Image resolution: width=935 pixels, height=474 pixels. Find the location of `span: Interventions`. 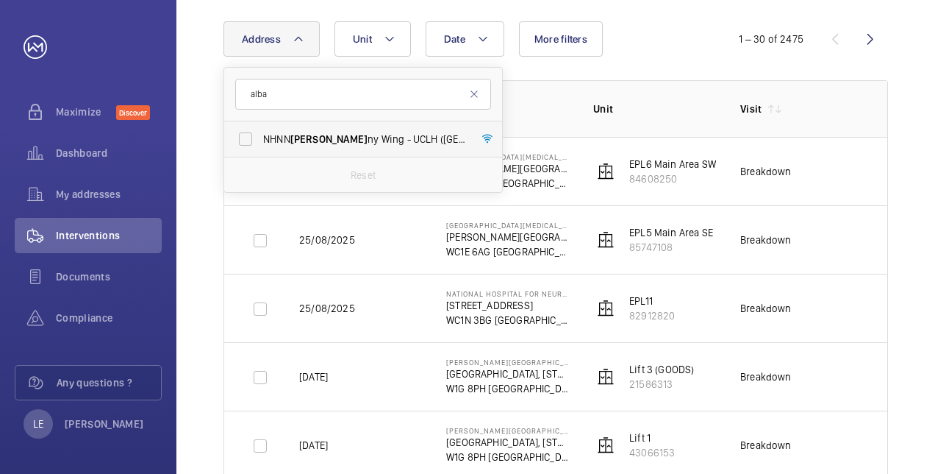

span: Interventions is located at coordinates (109, 235).